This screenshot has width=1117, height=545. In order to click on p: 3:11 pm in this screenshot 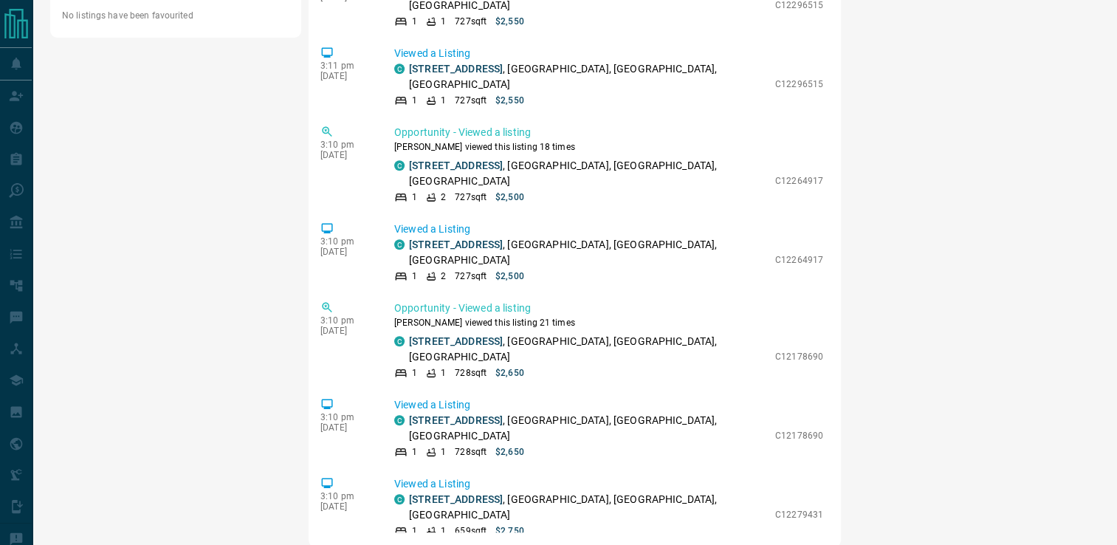, I will do `click(346, 66)`.